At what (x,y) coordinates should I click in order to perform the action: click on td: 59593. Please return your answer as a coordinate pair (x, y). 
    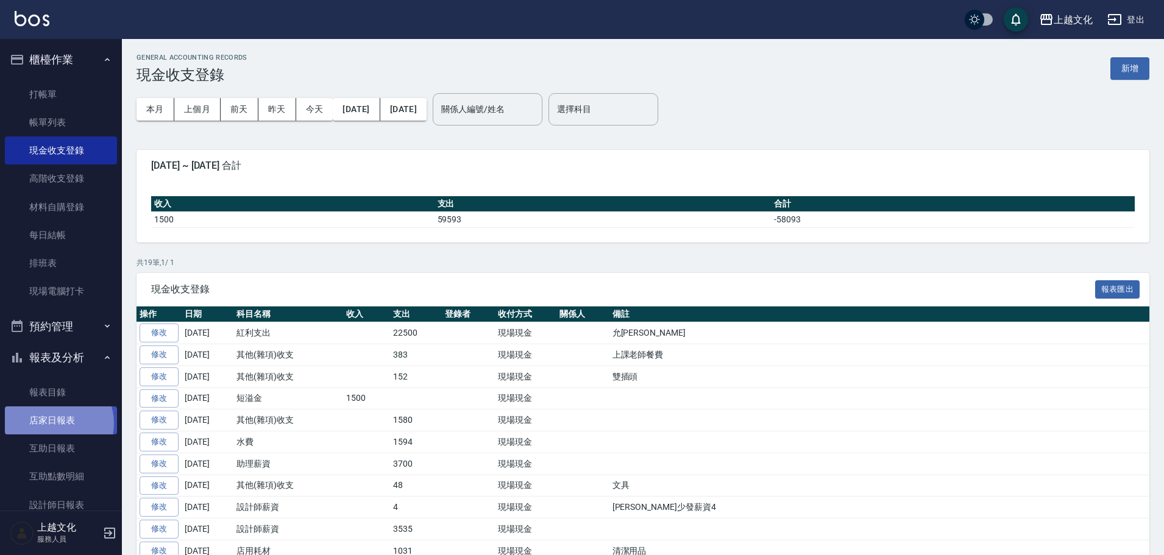
    Looking at the image, I should click on (603, 219).